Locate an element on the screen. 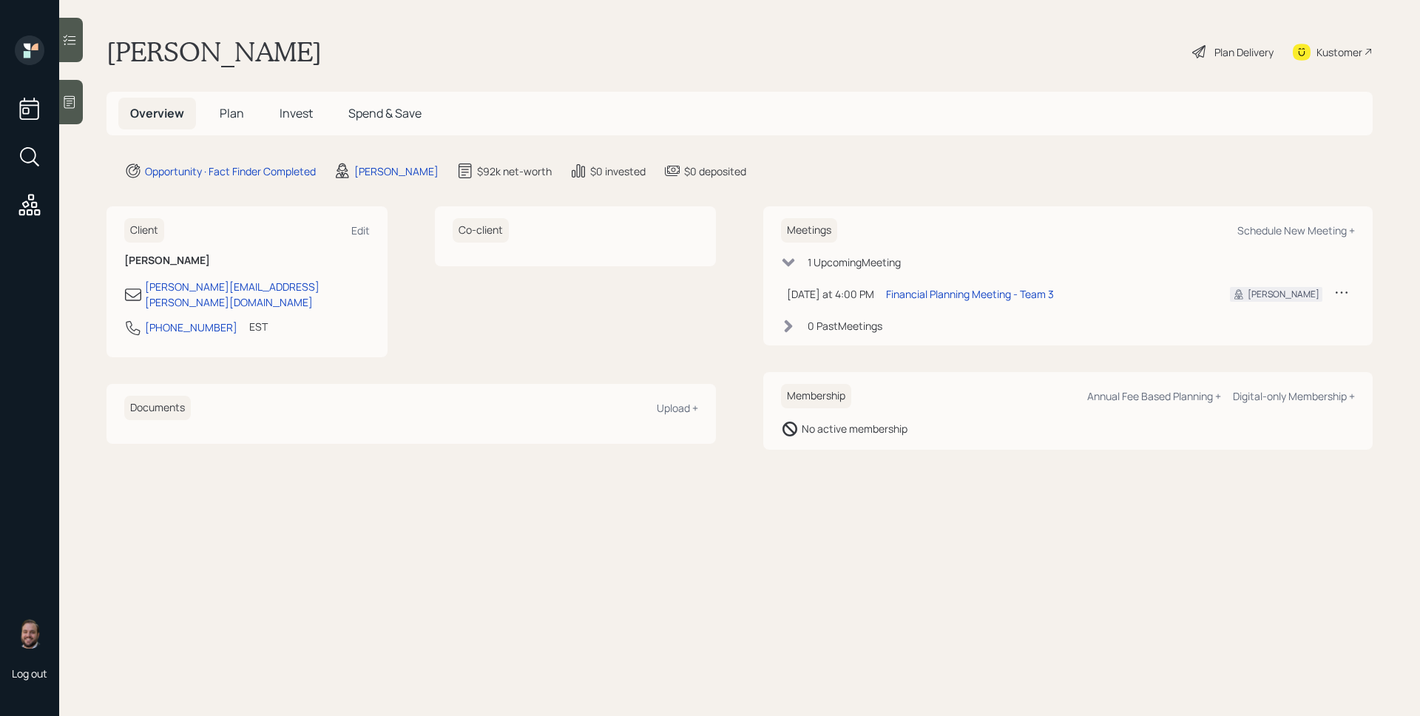 Image resolution: width=1420 pixels, height=716 pixels. div: Upload + is located at coordinates (678, 408).